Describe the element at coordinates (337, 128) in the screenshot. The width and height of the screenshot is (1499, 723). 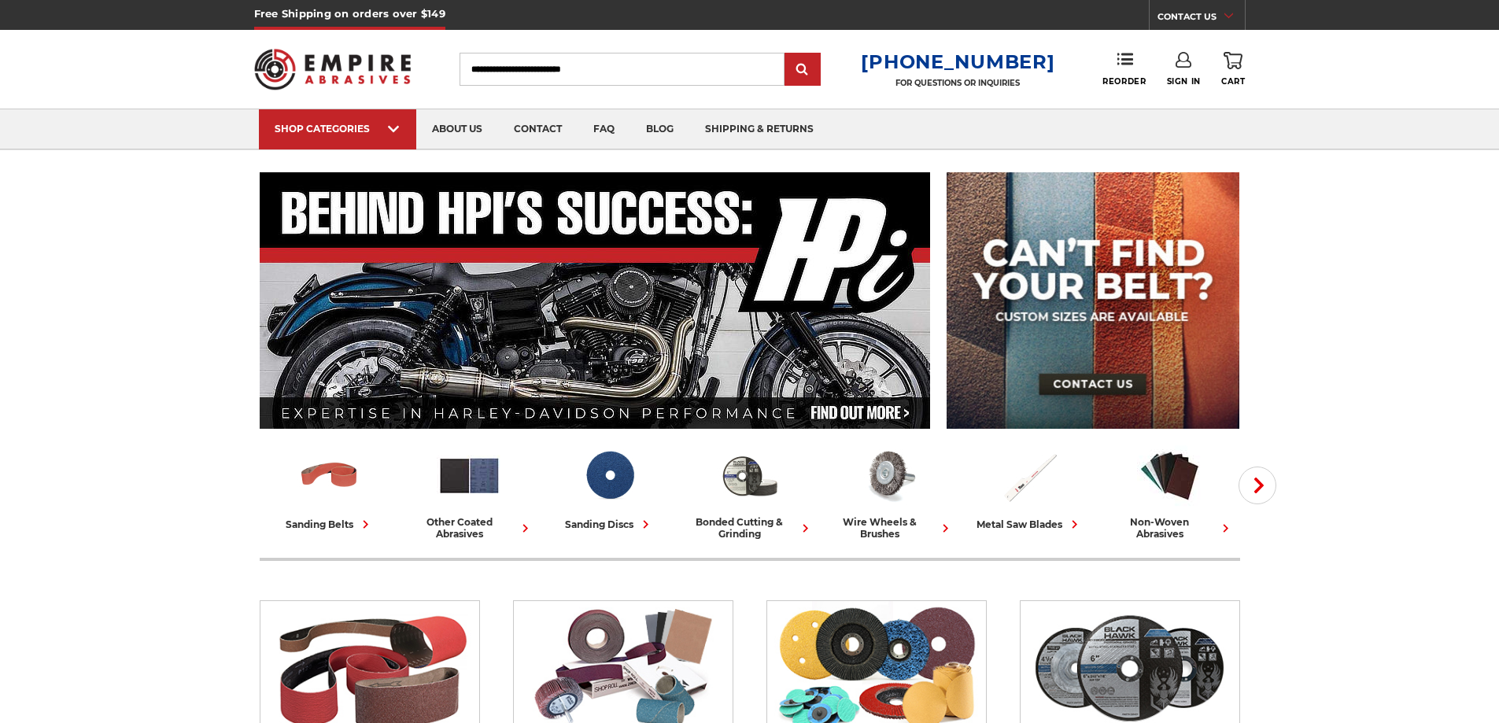
I see `div: SHOP CATEGORIES` at that location.